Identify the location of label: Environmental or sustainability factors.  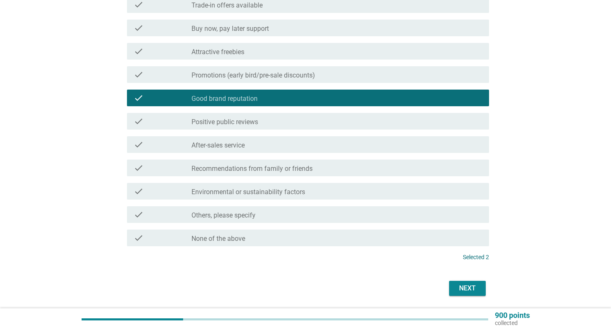
(248, 192).